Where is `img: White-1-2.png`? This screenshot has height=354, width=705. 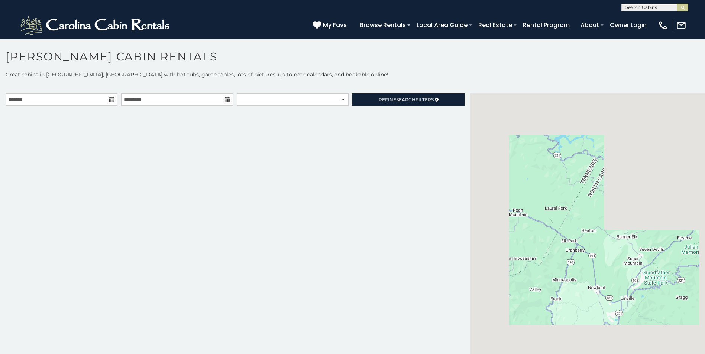 img: White-1-2.png is located at coordinates (95, 25).